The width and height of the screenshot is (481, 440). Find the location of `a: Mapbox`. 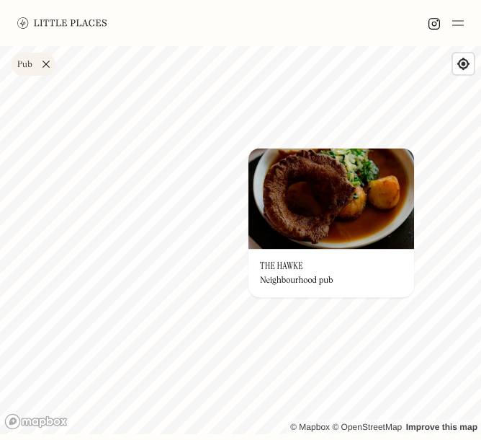

a: Mapbox is located at coordinates (310, 427).